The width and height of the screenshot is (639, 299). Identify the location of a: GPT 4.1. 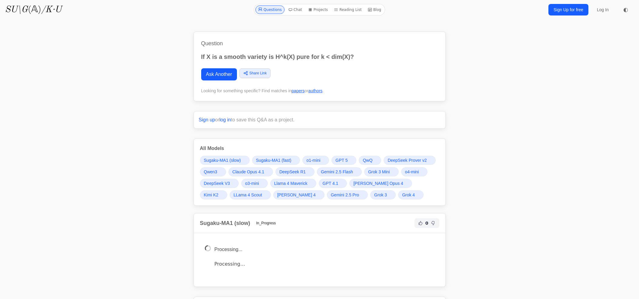
(333, 183).